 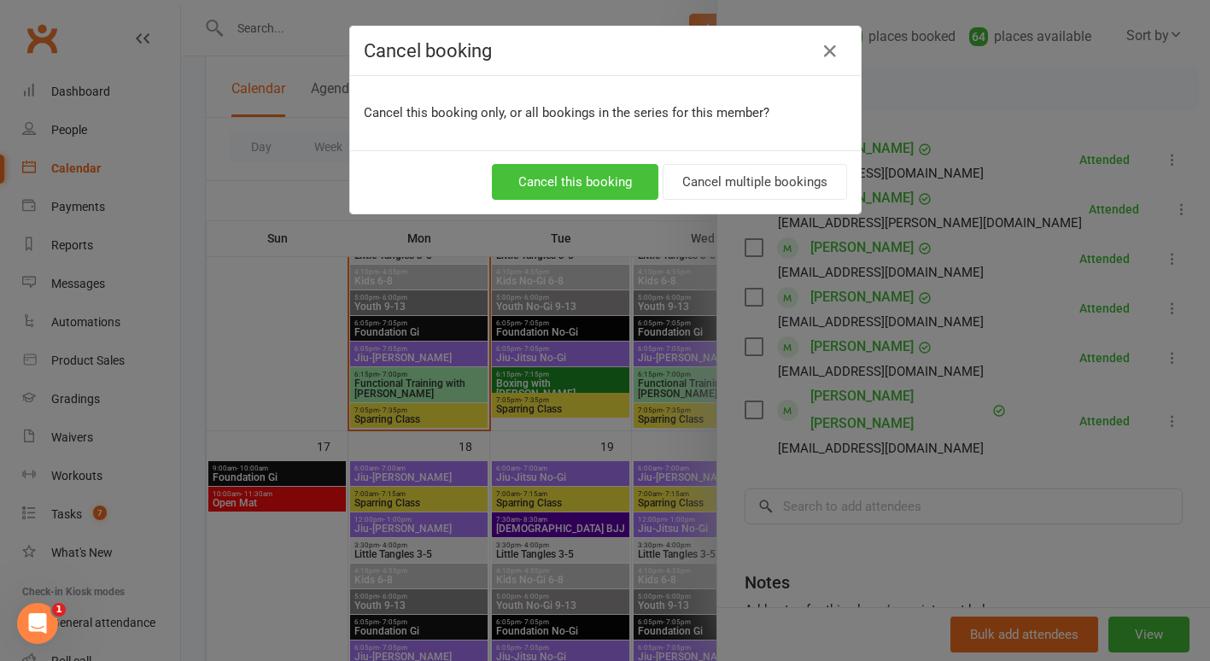 What do you see at coordinates (830, 51) in the screenshot?
I see `button: Close` at bounding box center [830, 51].